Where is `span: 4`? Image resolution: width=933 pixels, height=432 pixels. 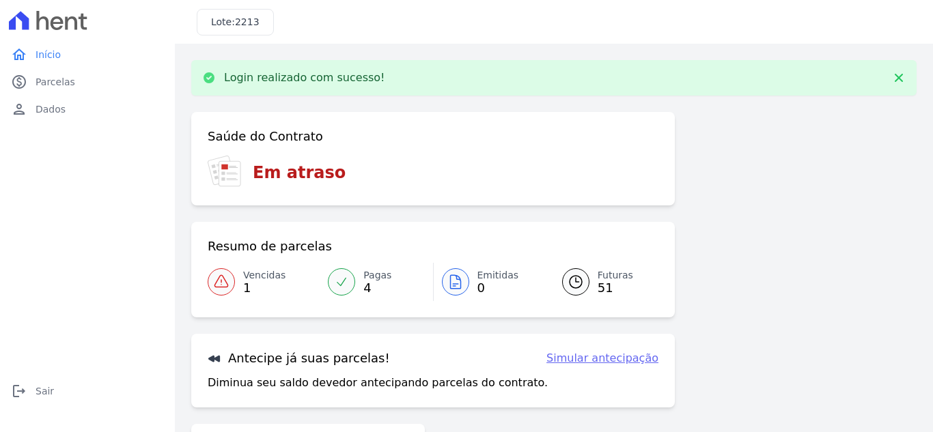
span: 4 is located at coordinates (377, 288).